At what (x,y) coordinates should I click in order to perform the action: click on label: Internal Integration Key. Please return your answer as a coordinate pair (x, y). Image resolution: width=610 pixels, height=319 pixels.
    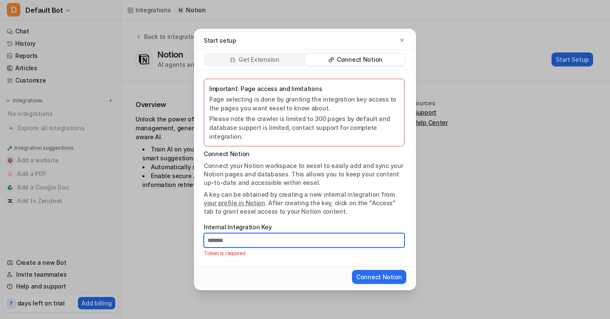
    Looking at the image, I should click on (304, 227).